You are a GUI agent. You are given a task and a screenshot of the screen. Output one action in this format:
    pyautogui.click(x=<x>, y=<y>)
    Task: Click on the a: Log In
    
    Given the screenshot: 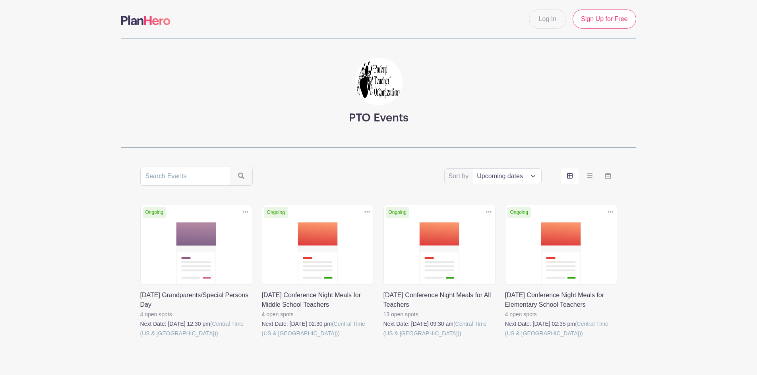 What is the action you would take?
    pyautogui.click(x=547, y=19)
    